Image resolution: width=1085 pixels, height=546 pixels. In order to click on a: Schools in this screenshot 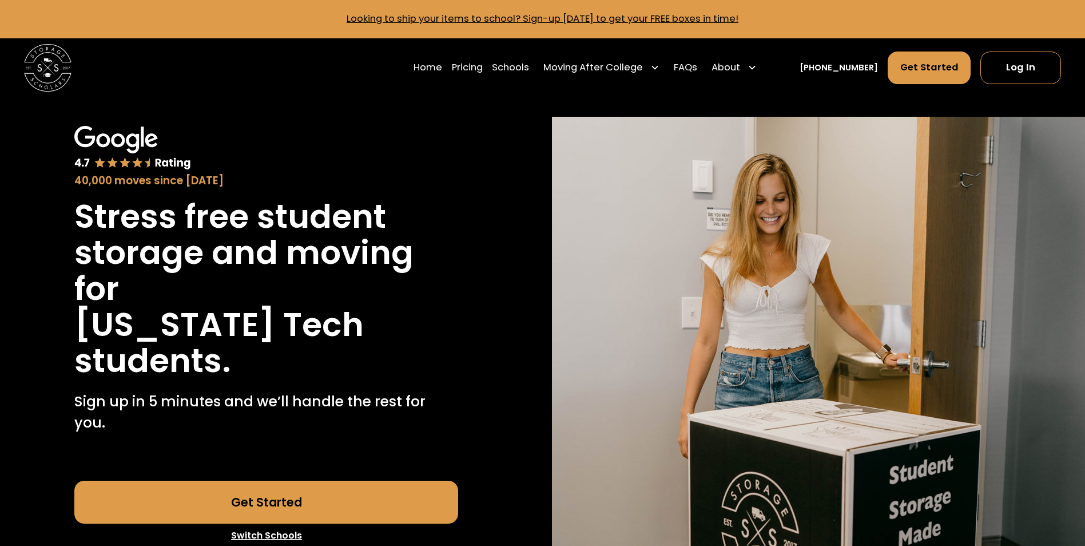, I will do `click(510, 67)`.